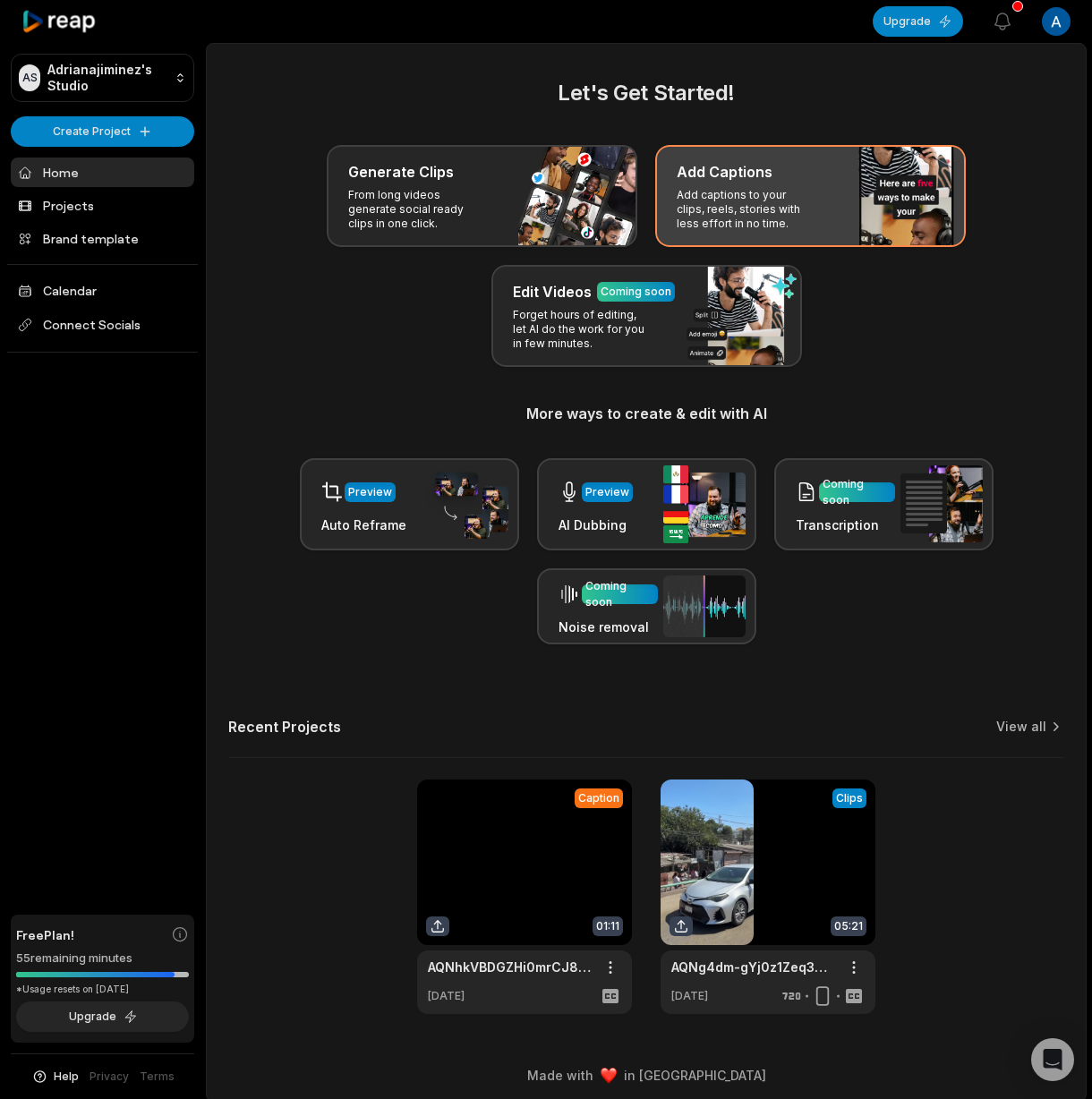 This screenshot has height=1099, width=1092. I want to click on img: transcription.png, so click(942, 504).